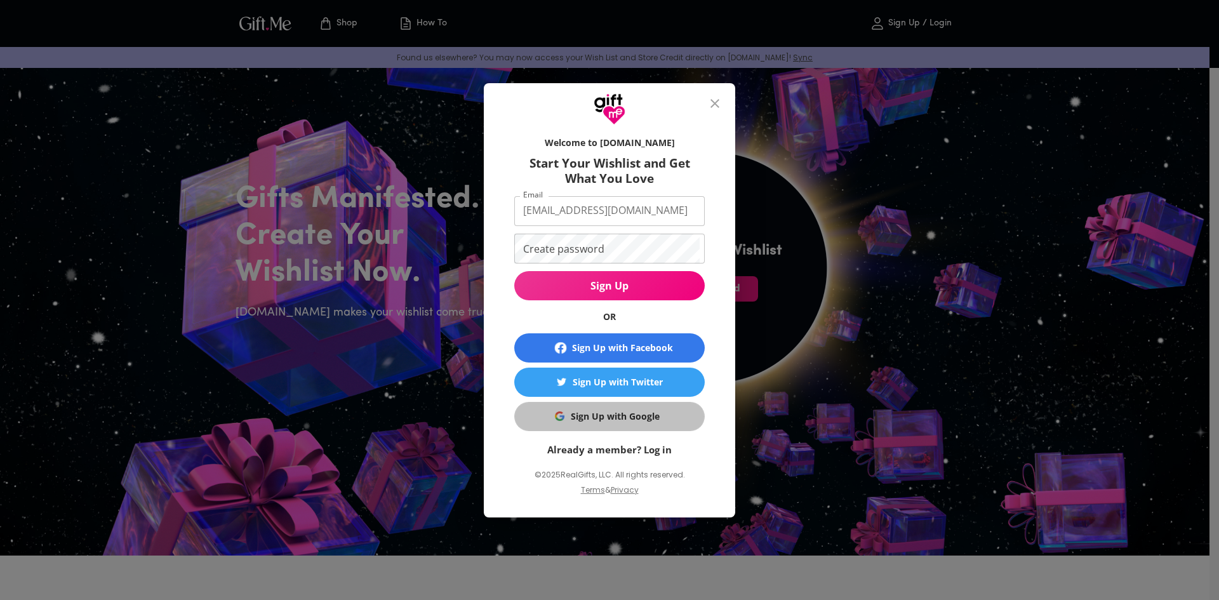 This screenshot has height=600, width=1219. Describe the element at coordinates (625, 489) in the screenshot. I see `a: Privacy` at that location.